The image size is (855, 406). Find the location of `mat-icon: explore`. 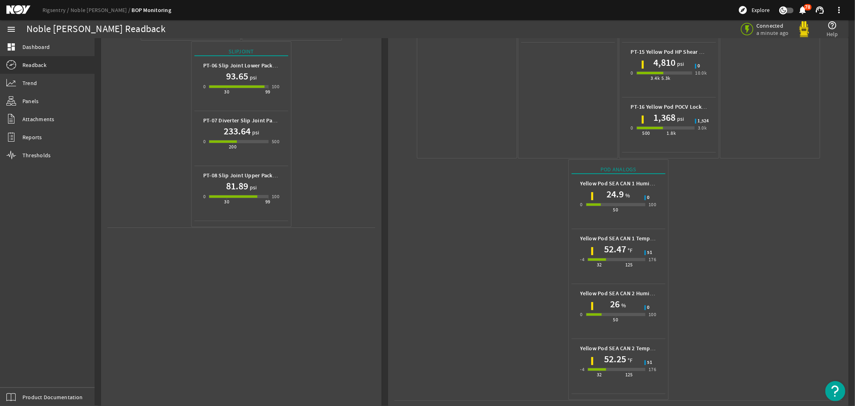

mat-icon: explore is located at coordinates (743, 10).